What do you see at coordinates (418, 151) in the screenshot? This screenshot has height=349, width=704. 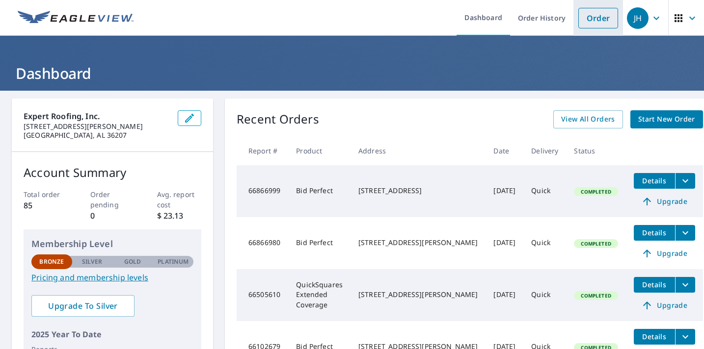 I see `th: Address` at bounding box center [418, 151].